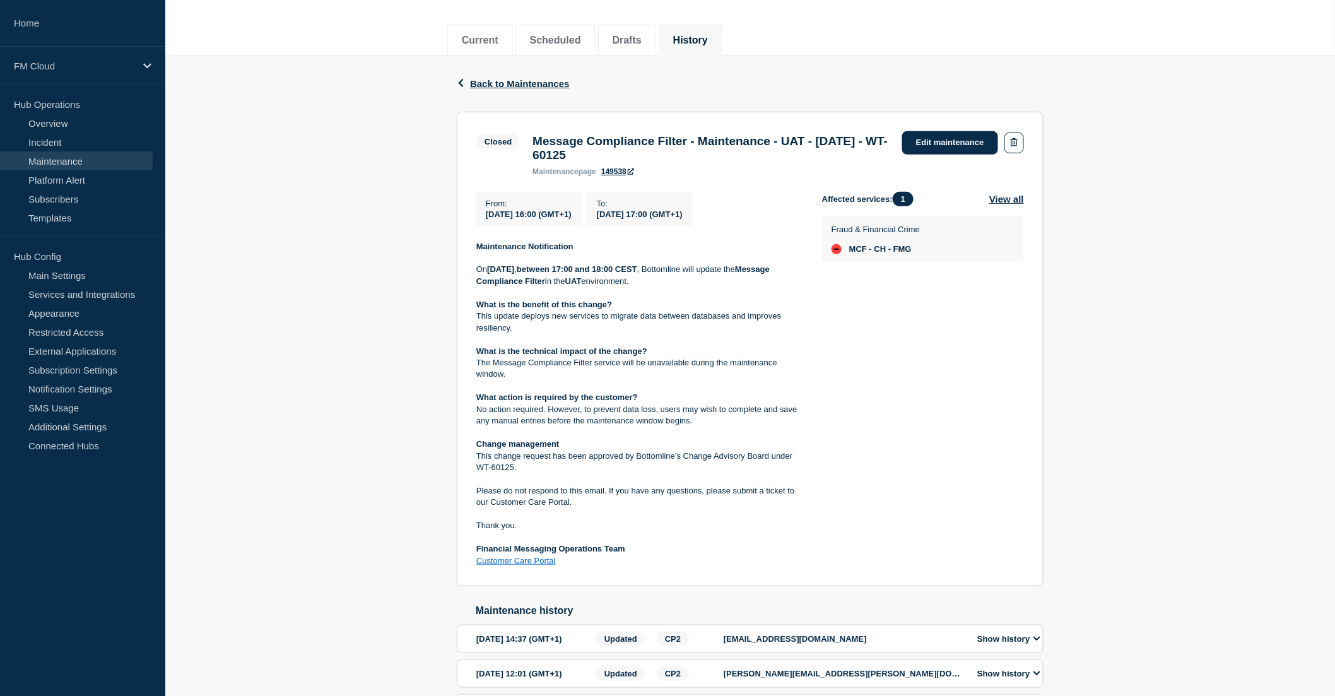  Describe the element at coordinates (513, 83) in the screenshot. I see `button: Back to Maintenances` at that location.